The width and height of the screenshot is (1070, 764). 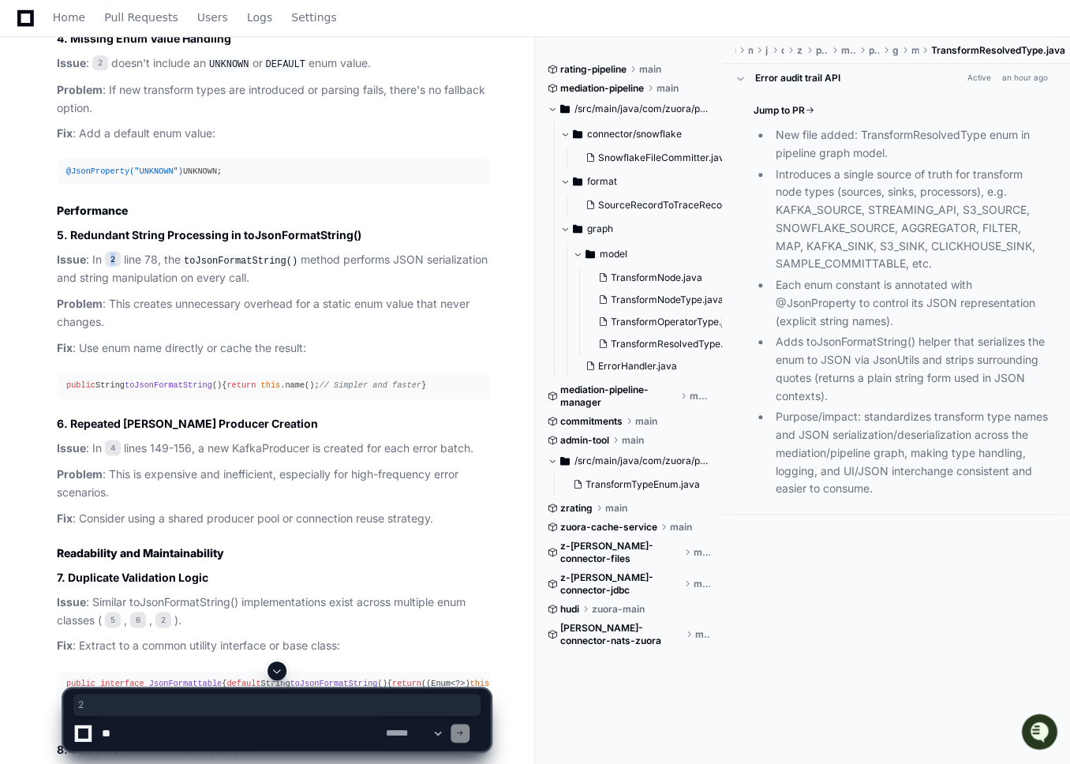 I want to click on span: TransformNode.java, so click(x=657, y=278).